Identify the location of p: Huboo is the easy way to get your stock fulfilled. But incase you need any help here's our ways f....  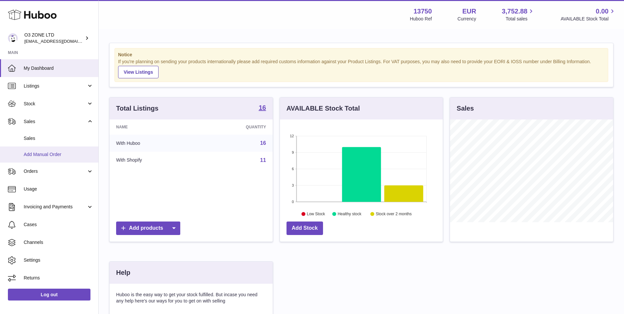
(191, 297).